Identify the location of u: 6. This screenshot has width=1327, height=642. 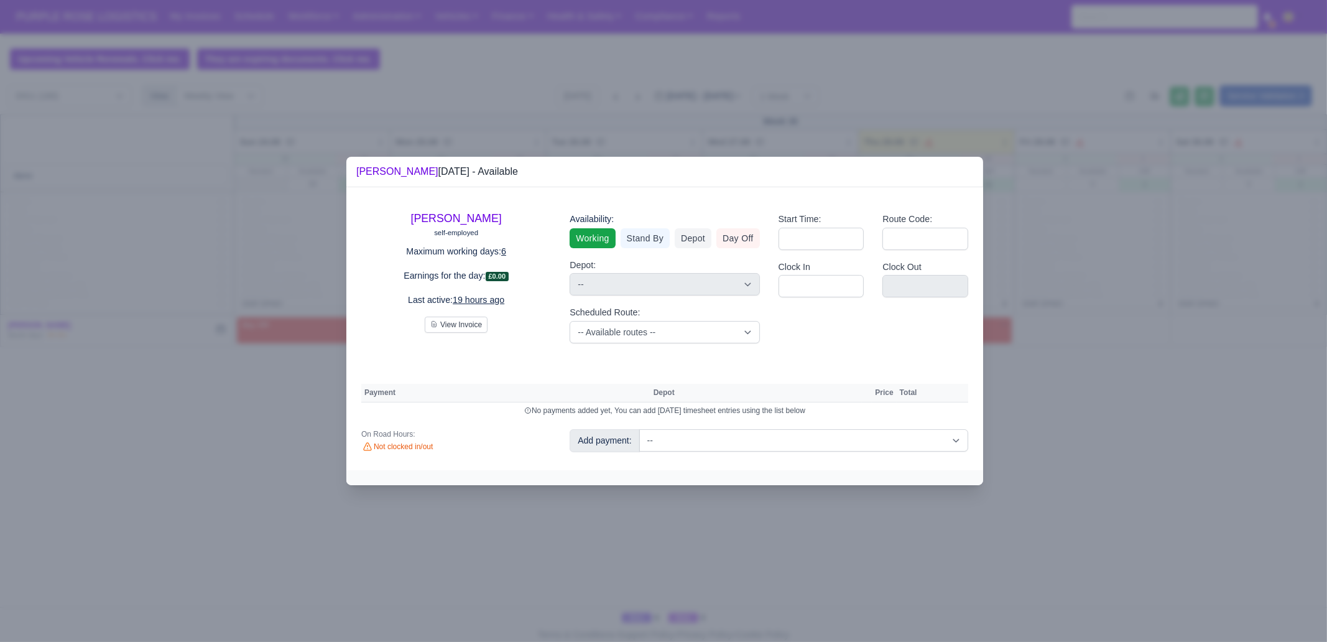
(504, 251).